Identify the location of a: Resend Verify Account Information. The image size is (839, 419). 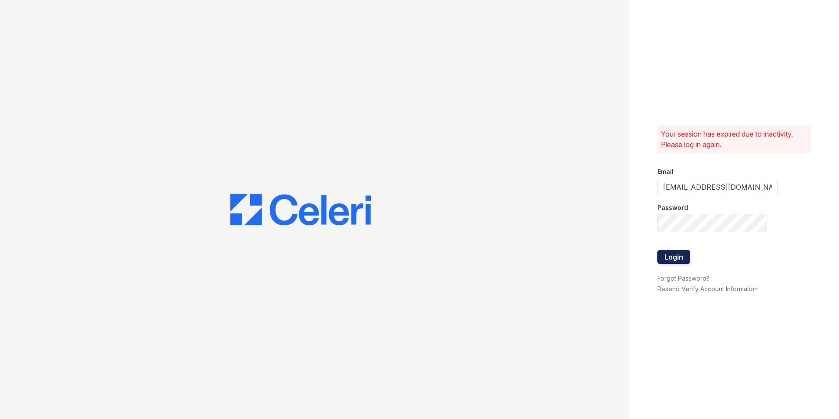
(708, 288).